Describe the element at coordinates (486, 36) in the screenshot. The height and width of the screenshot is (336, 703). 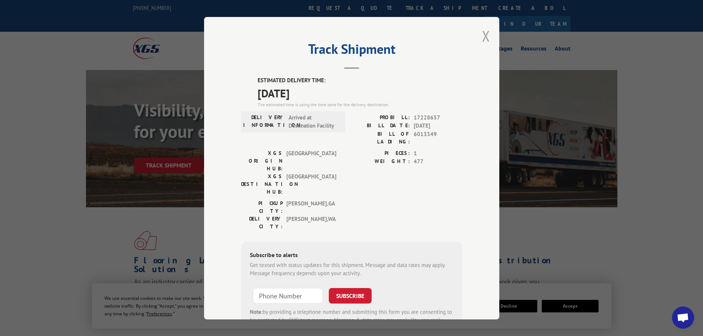
I see `button: Close modal` at that location.